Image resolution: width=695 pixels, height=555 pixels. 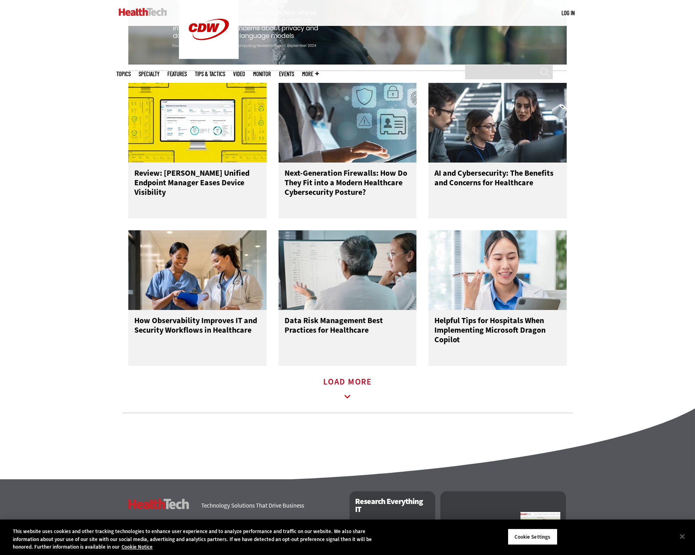 What do you see at coordinates (347, 151) in the screenshot?
I see `a: Doctor using secure tablet Next-Generation Firewalls: How Do They Fit into a Modern Healthcare Cy...` at bounding box center [347, 151].